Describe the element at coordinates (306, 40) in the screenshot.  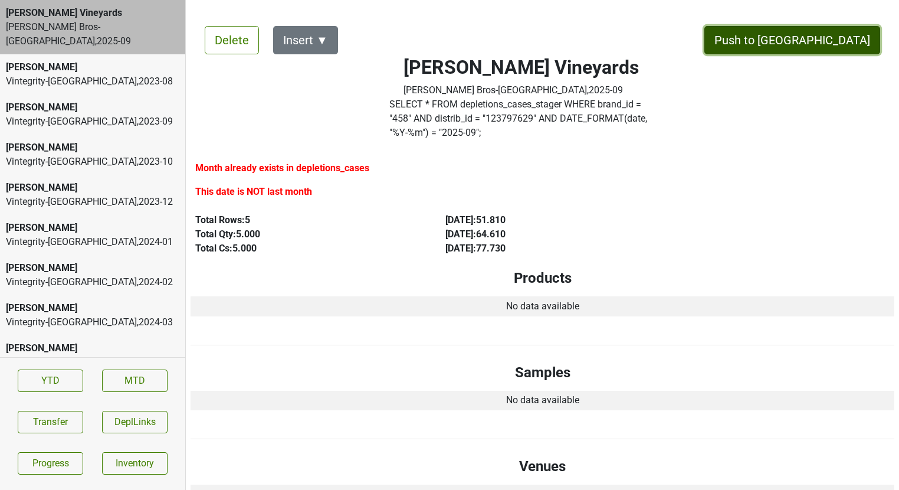
I see `button: Insert ▼` at that location.